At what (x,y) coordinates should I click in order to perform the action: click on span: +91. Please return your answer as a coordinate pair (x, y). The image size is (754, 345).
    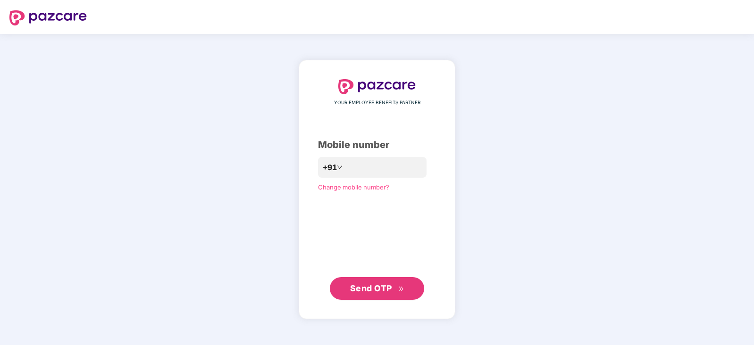
    Looking at the image, I should click on (330, 167).